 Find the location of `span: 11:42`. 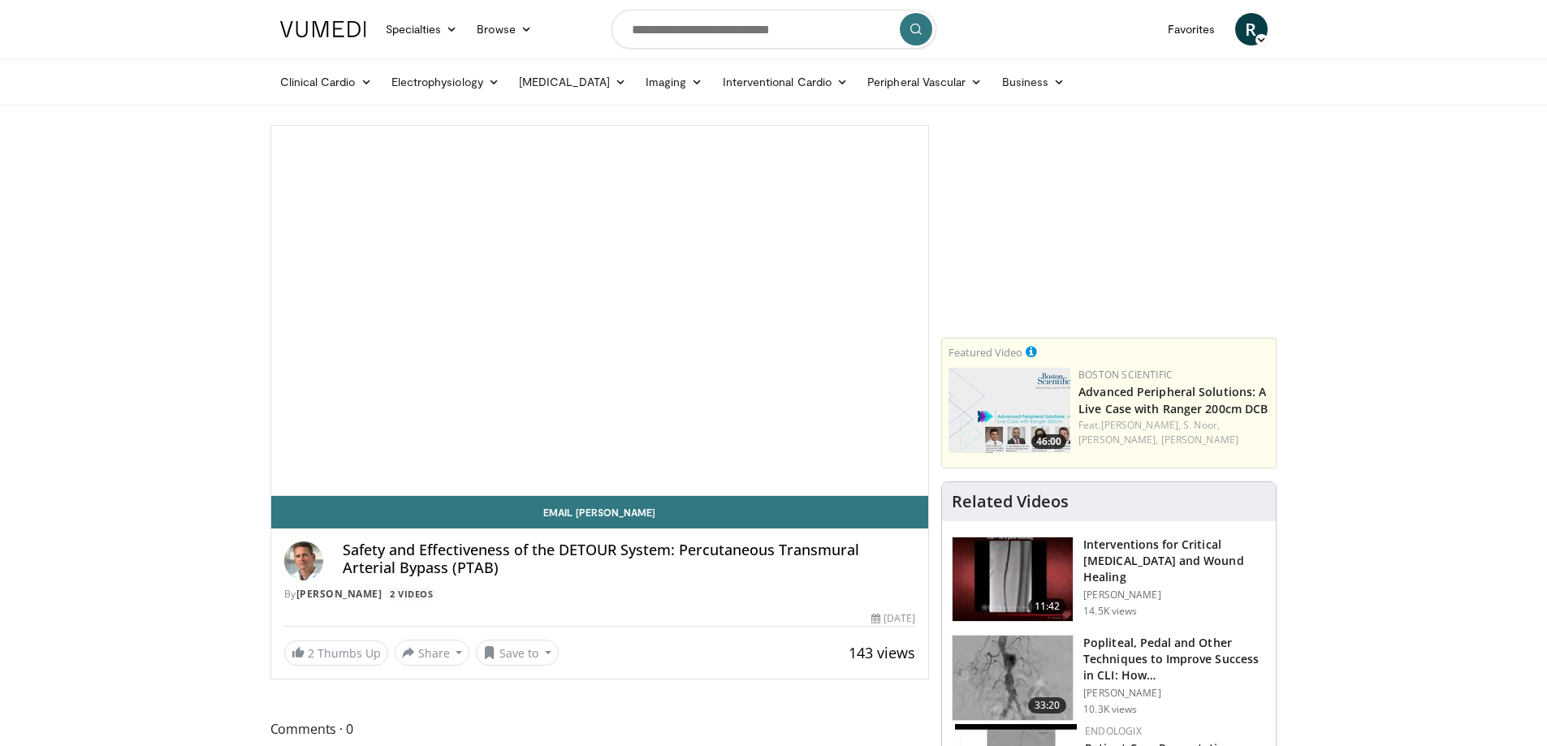

span: 11:42 is located at coordinates (1048, 607).